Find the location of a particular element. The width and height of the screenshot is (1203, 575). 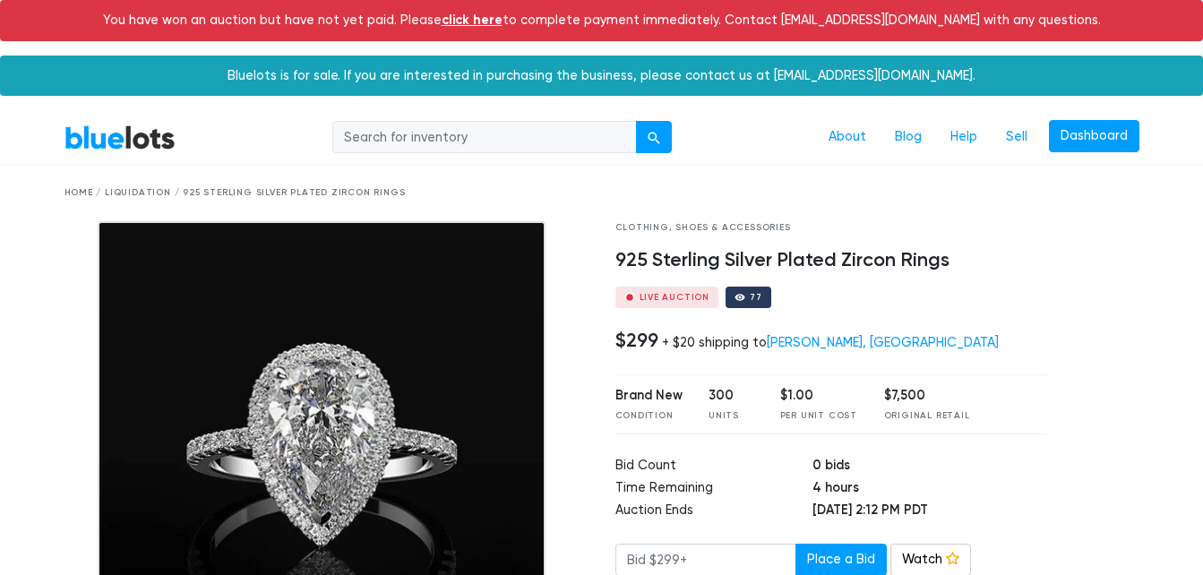

td: Auction Ends is located at coordinates (714, 512).